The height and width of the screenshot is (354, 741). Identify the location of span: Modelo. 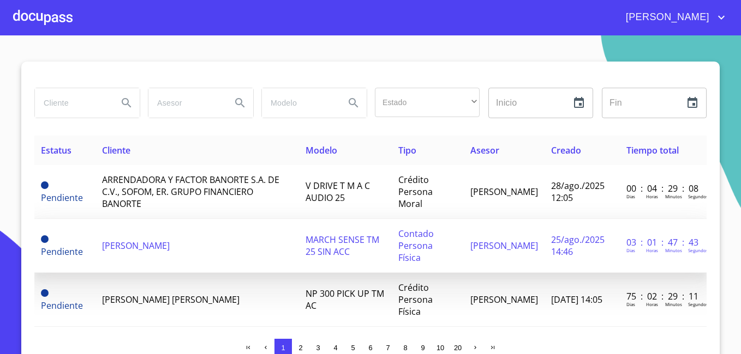
(321, 151).